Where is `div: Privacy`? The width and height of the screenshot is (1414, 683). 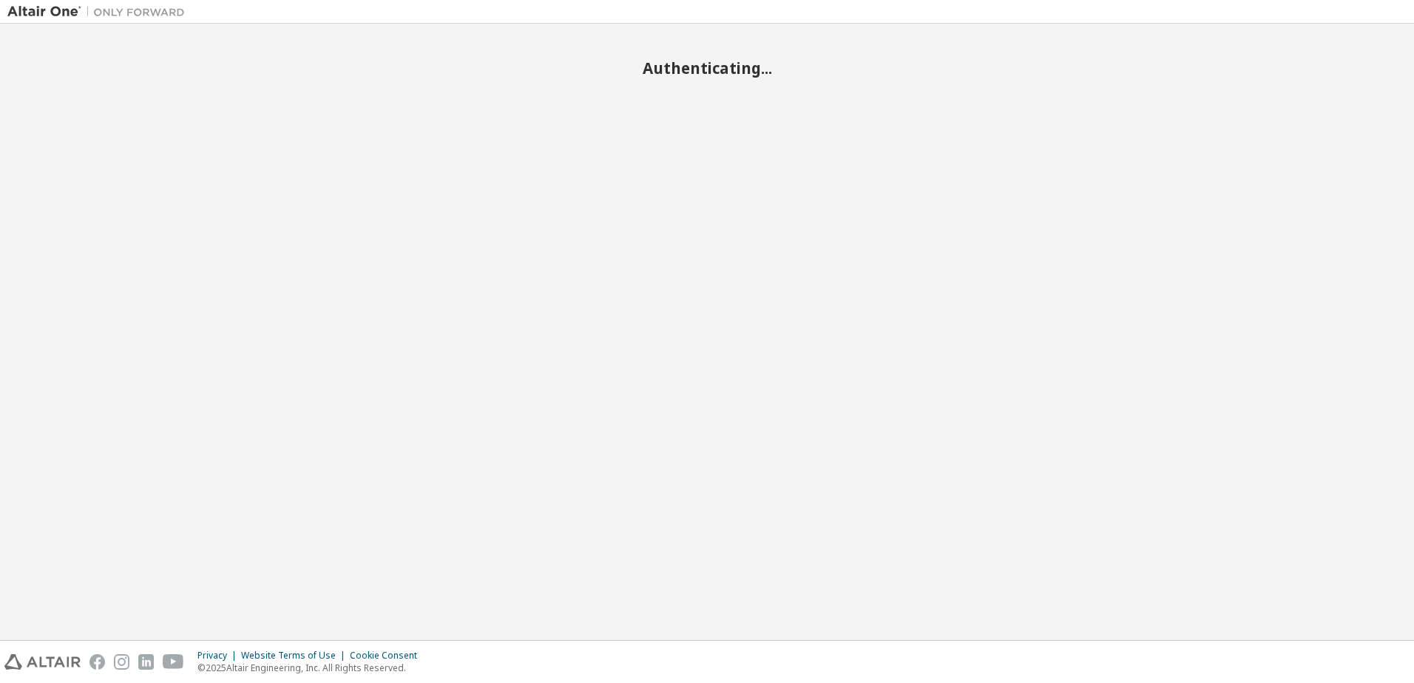
div: Privacy is located at coordinates (219, 656).